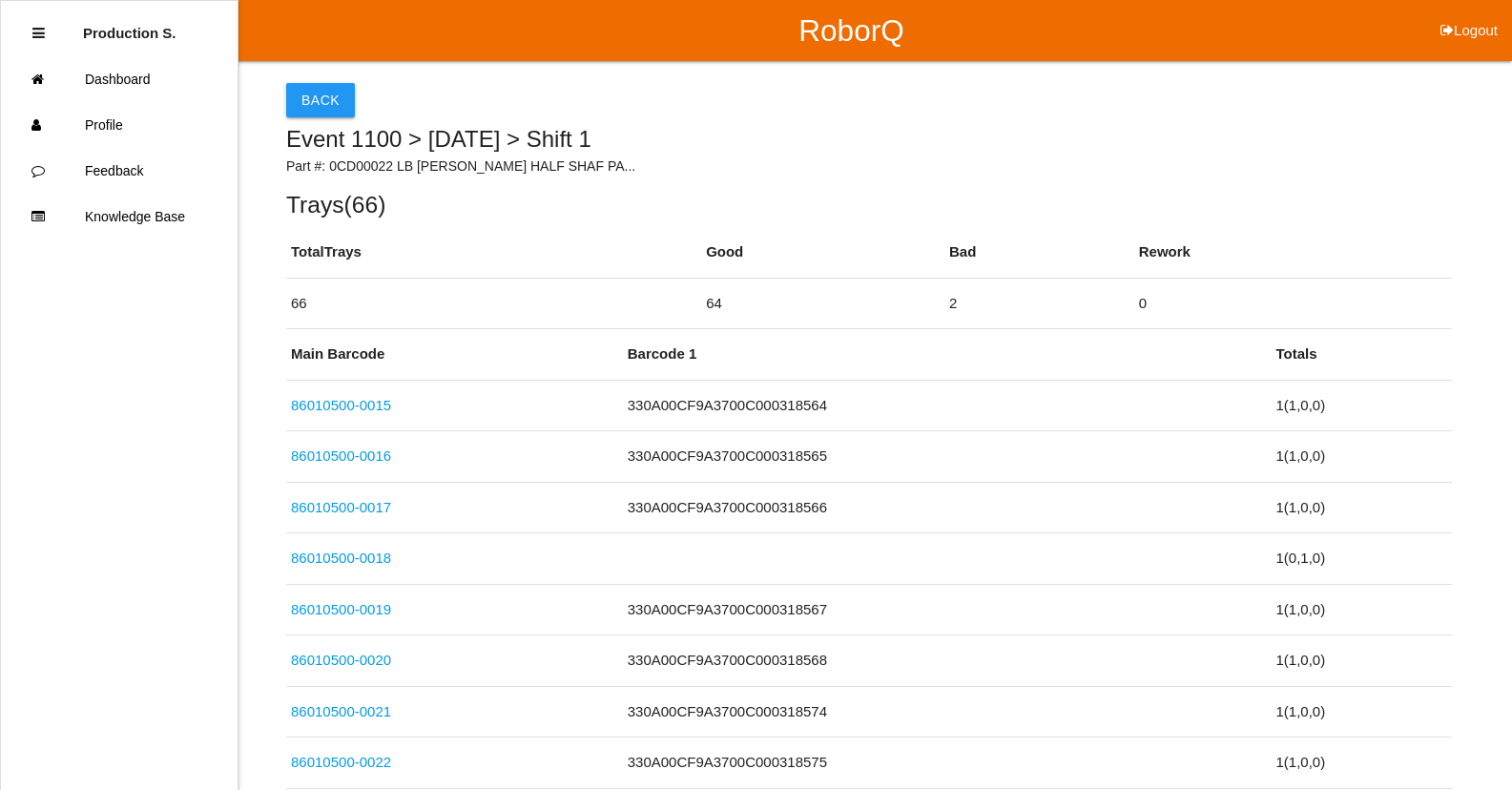  Describe the element at coordinates (341, 660) in the screenshot. I see `a: 86010500-0020` at that location.